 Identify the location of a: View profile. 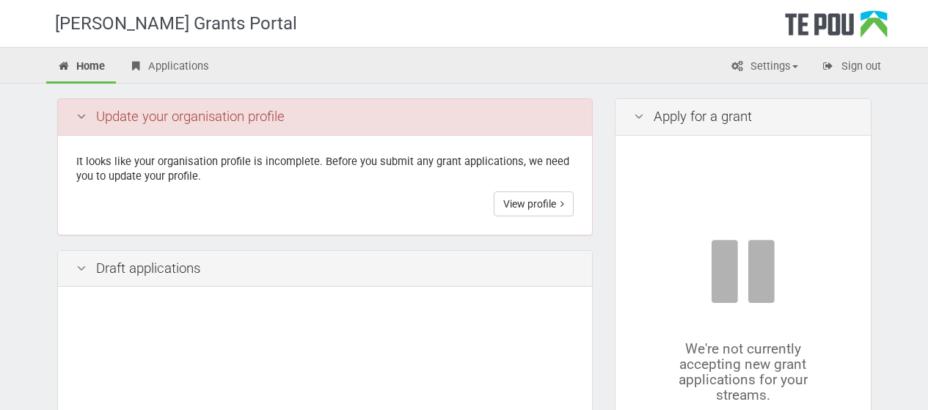
(534, 204).